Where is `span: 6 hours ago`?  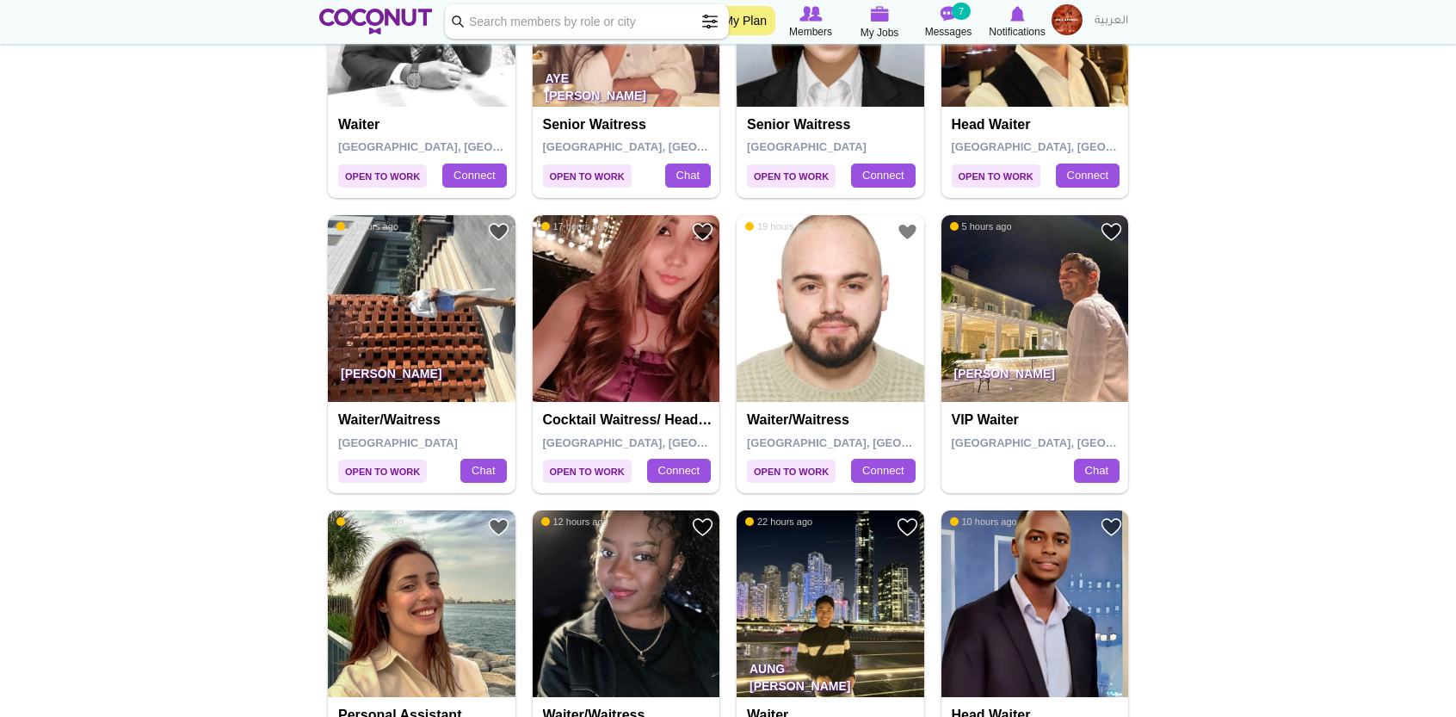 span: 6 hours ago is located at coordinates (368, 226).